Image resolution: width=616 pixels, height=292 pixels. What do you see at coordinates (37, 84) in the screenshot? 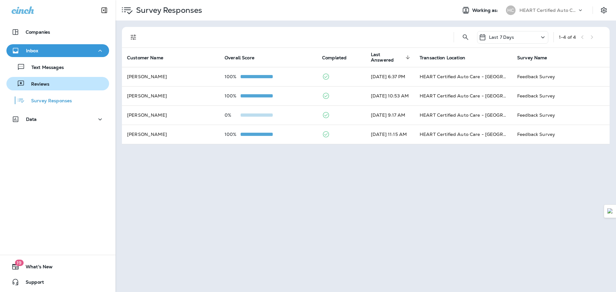
I see `p: Reviews` at bounding box center [37, 84].